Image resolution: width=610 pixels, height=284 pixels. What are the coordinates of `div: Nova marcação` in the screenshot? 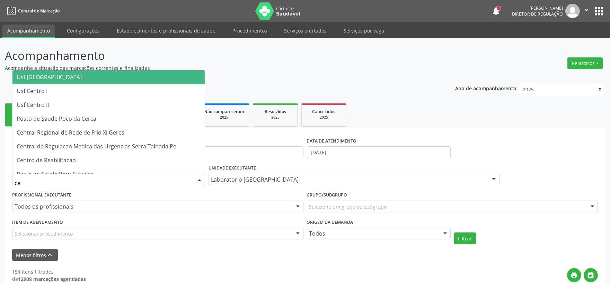 It's located at (27, 119).